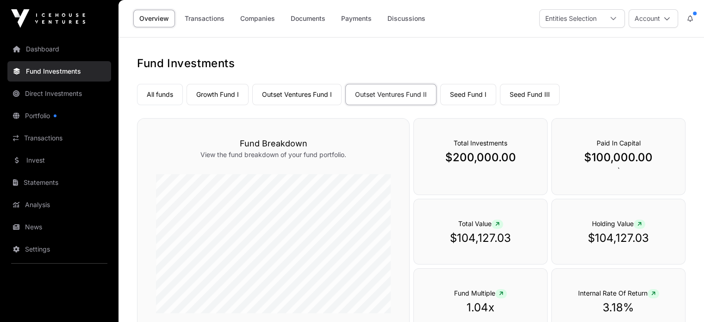  What do you see at coordinates (48, 19) in the screenshot?
I see `img: Icehouse Ventures Logo` at bounding box center [48, 19].